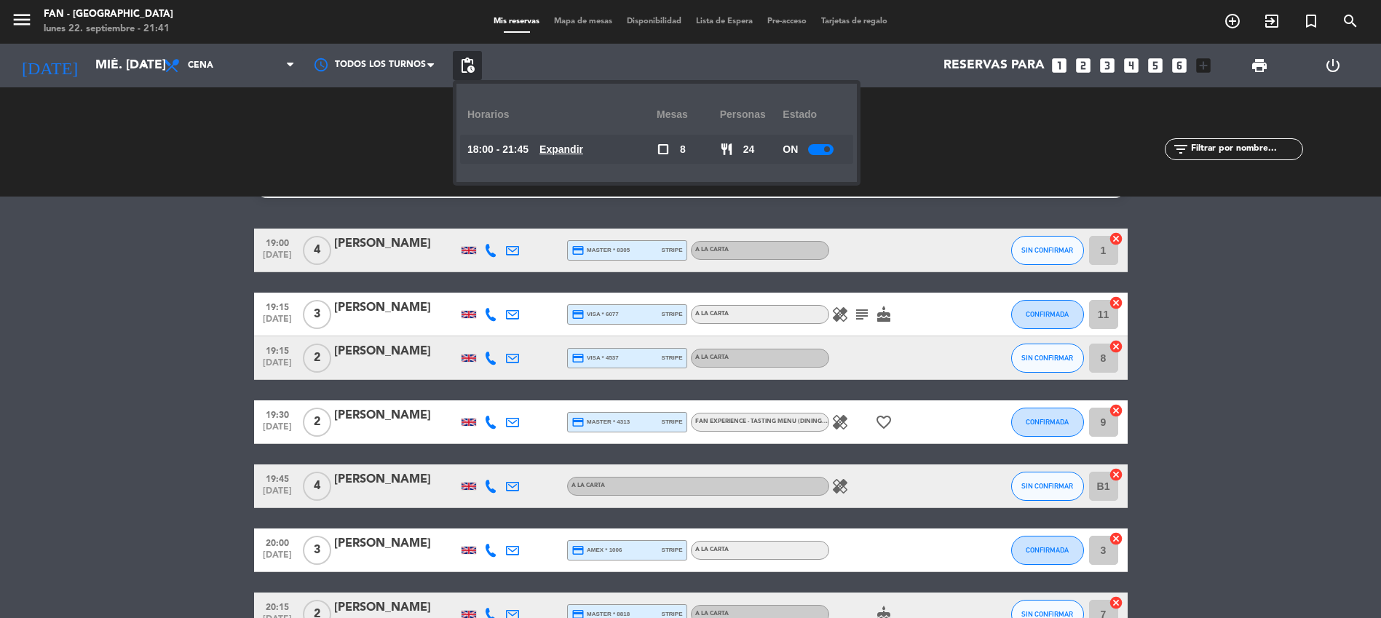  I want to click on i: turned_in_not, so click(1311, 21).